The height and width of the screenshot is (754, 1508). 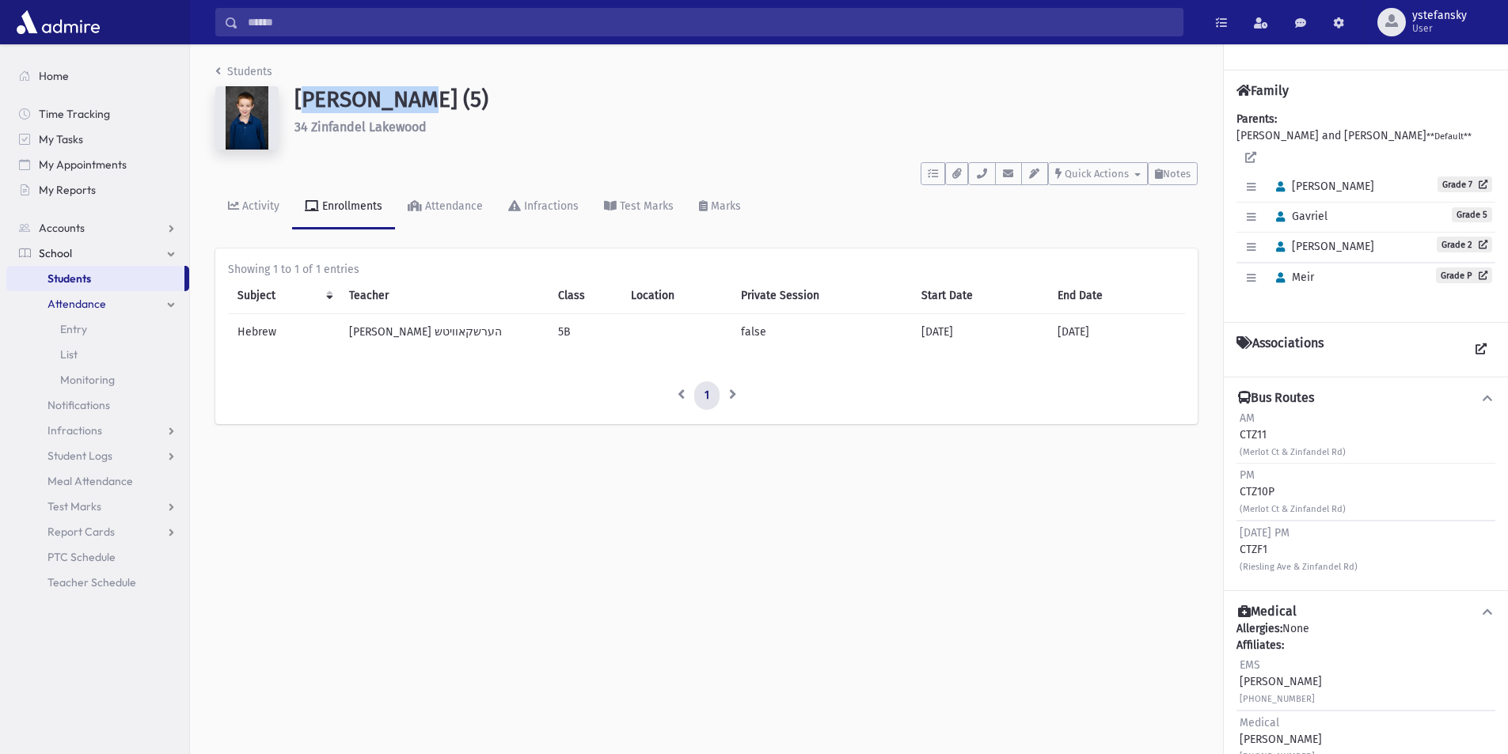 What do you see at coordinates (1439, 28) in the screenshot?
I see `span: User` at bounding box center [1439, 28].